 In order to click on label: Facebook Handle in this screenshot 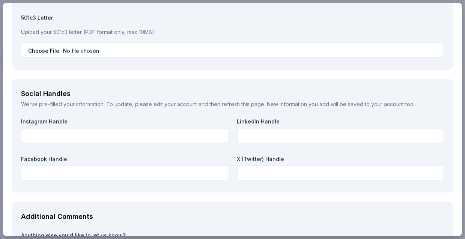, I will do `click(125, 159)`.